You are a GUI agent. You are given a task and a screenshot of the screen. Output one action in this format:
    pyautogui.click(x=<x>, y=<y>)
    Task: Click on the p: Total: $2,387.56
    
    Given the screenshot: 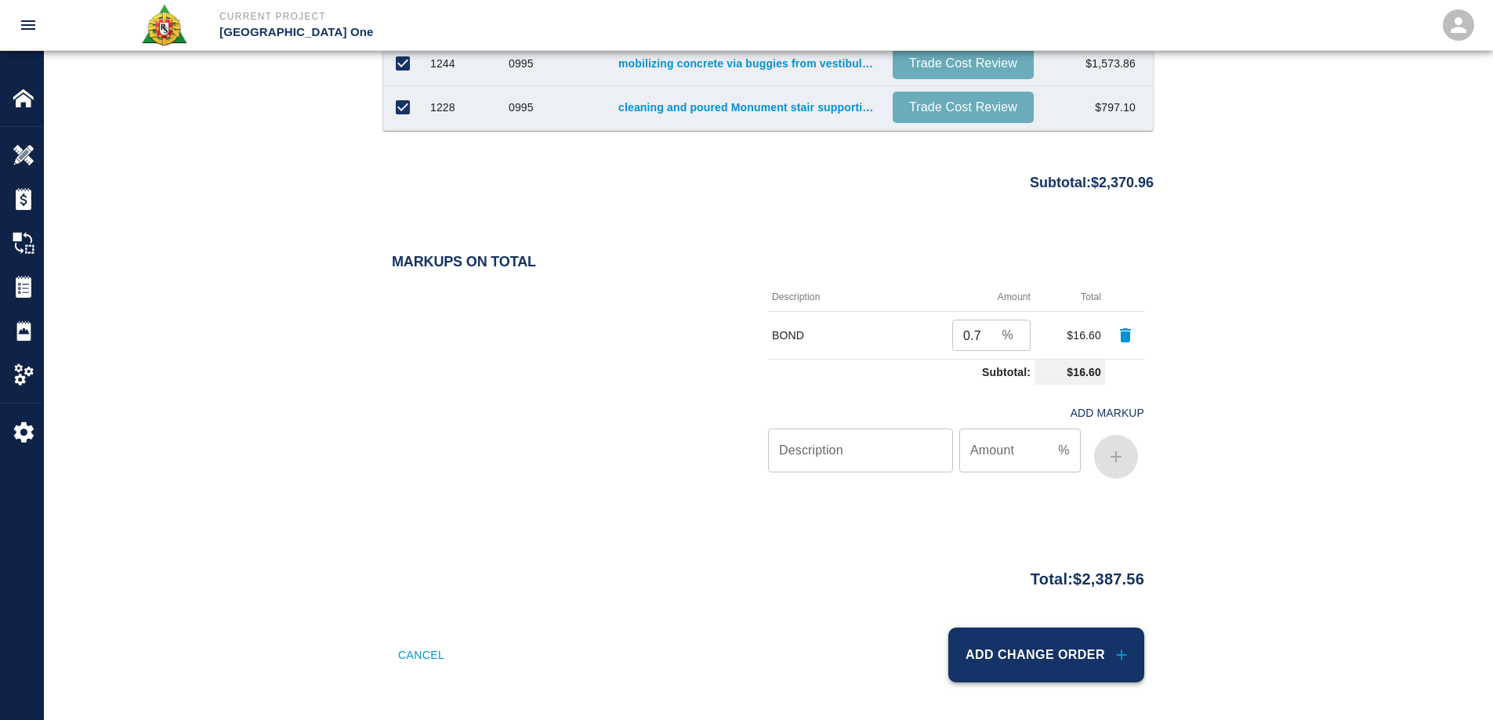 What is the action you would take?
    pyautogui.click(x=1087, y=575)
    